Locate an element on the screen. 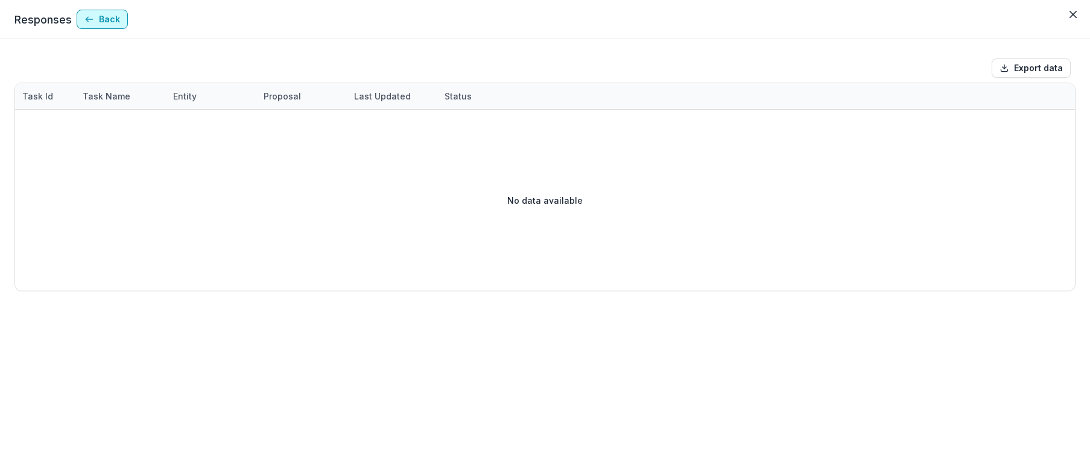 The image size is (1090, 463). button: Close is located at coordinates (1073, 14).